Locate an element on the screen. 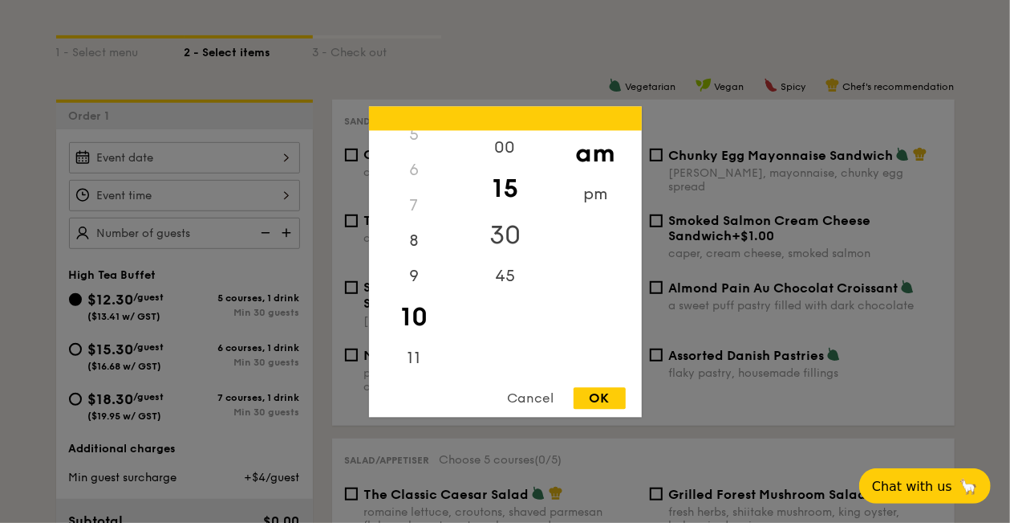 The image size is (1010, 523). div: 45 is located at coordinates (505, 276).